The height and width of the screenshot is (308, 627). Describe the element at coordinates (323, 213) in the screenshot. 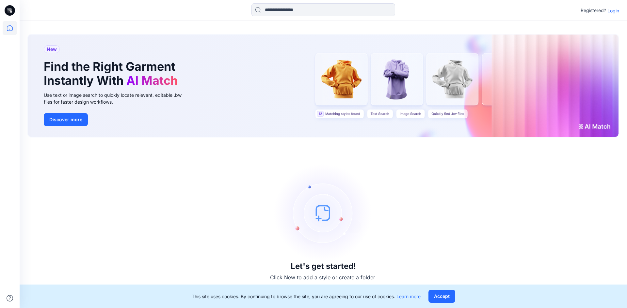

I see `img: empty-state-image.svg` at that location.